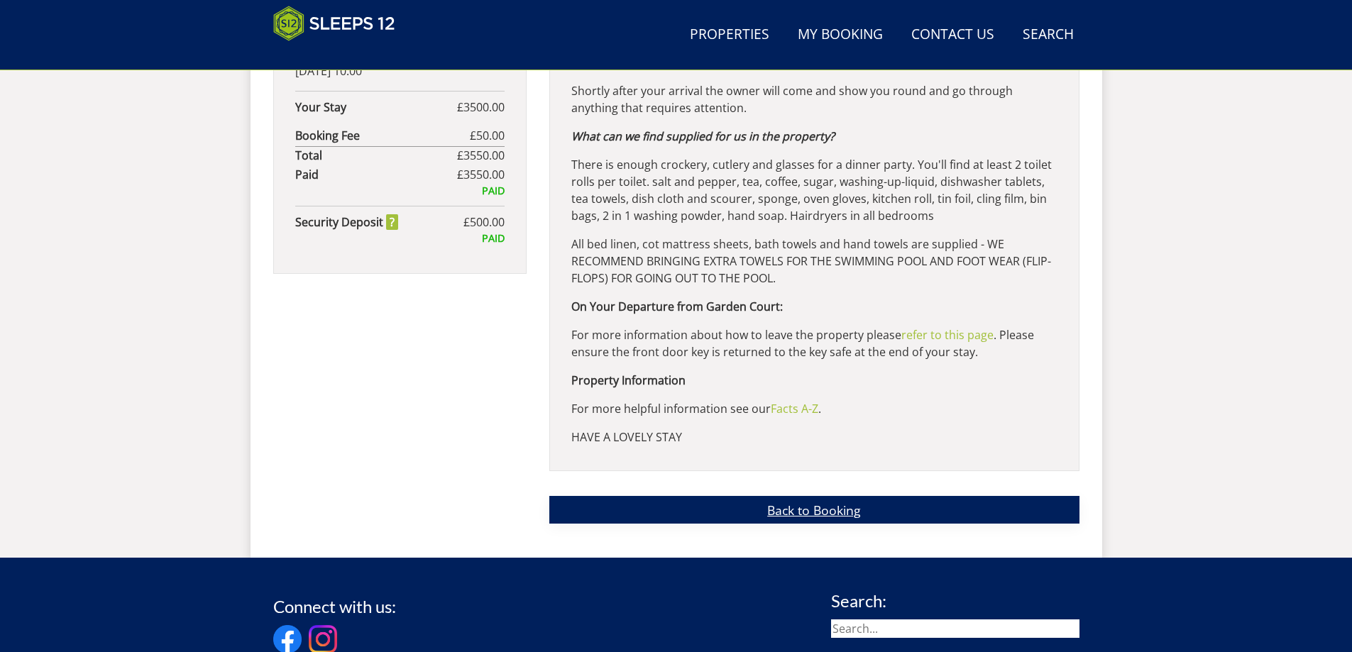 The height and width of the screenshot is (652, 1352). I want to click on h3: Connect with us:, so click(334, 607).